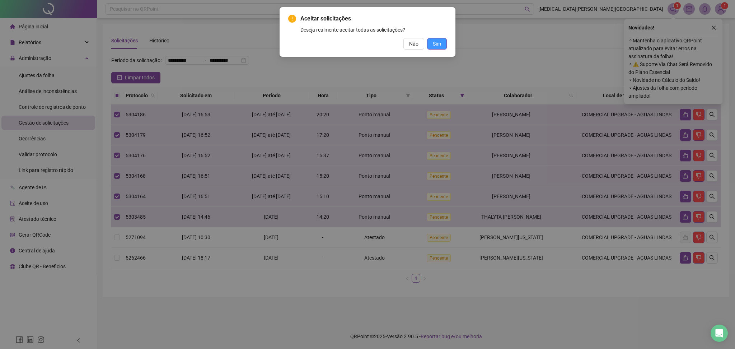 The width and height of the screenshot is (735, 349). Describe the element at coordinates (373, 19) in the screenshot. I see `span: Aceitar solicitações` at that location.